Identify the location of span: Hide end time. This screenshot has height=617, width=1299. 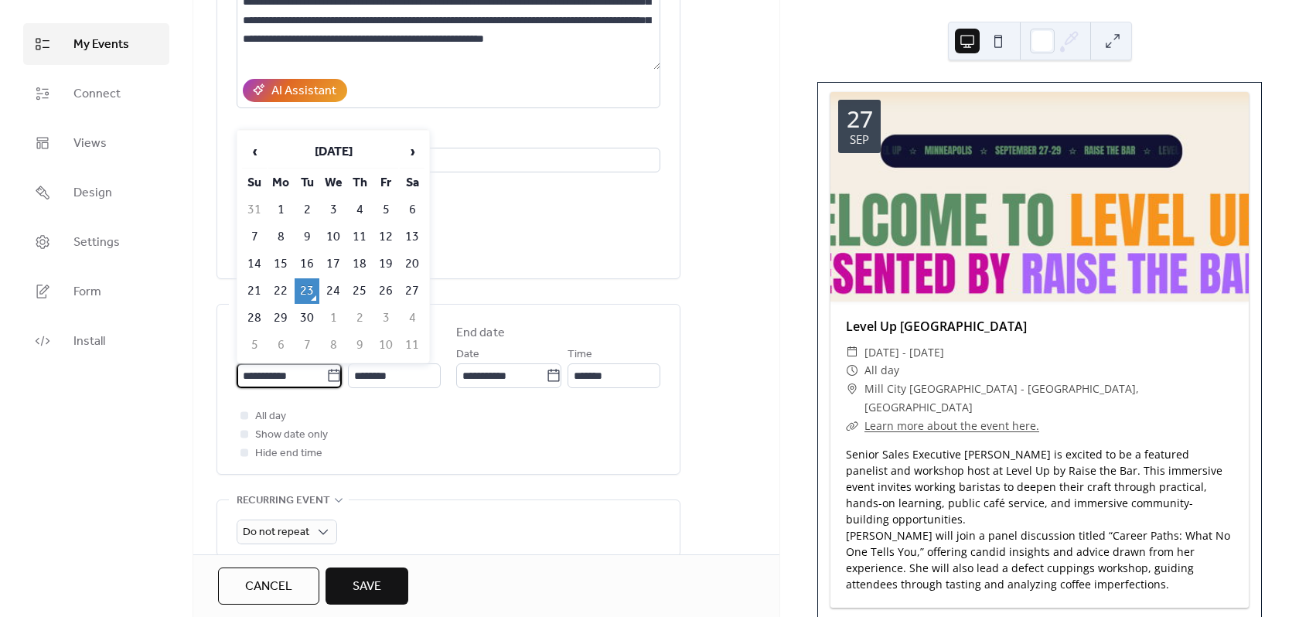
(288, 454).